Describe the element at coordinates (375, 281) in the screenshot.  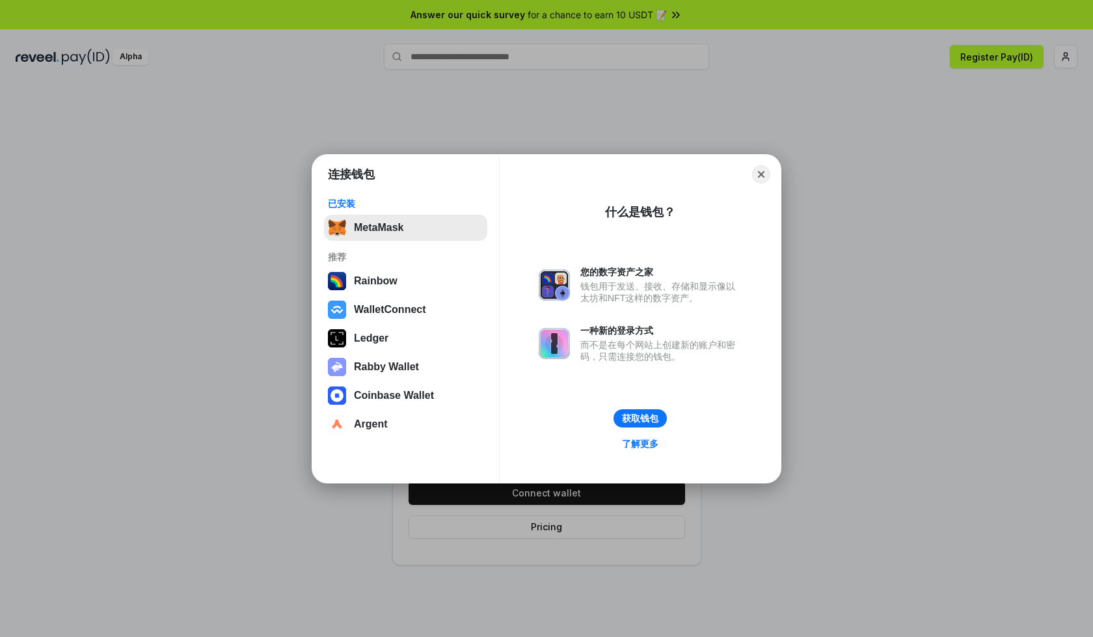
I see `div: Rainbow` at that location.